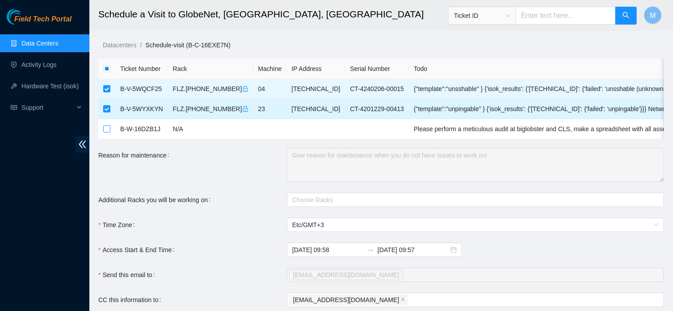  I want to click on span: to, so click(370, 250).